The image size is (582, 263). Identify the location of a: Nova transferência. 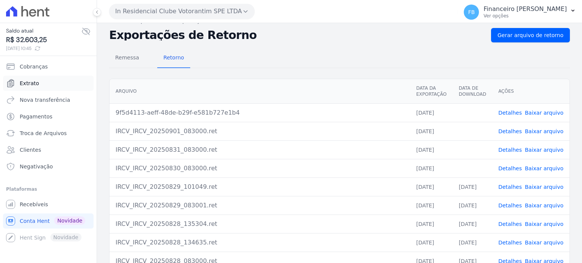
(48, 100).